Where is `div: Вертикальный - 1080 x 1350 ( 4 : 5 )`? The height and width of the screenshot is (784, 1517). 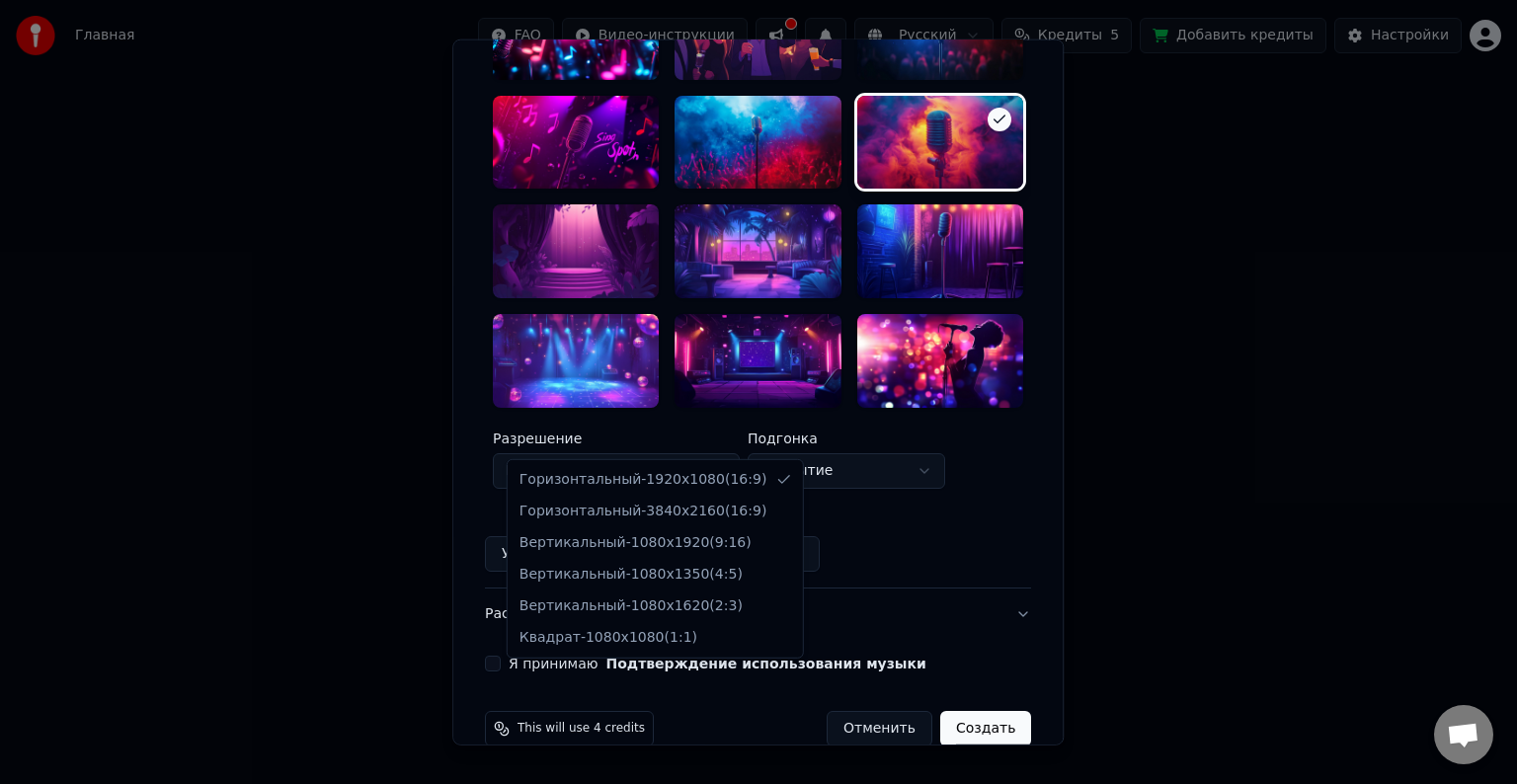
div: Вертикальный - 1080 x 1350 ( 4 : 5 ) is located at coordinates (631, 575).